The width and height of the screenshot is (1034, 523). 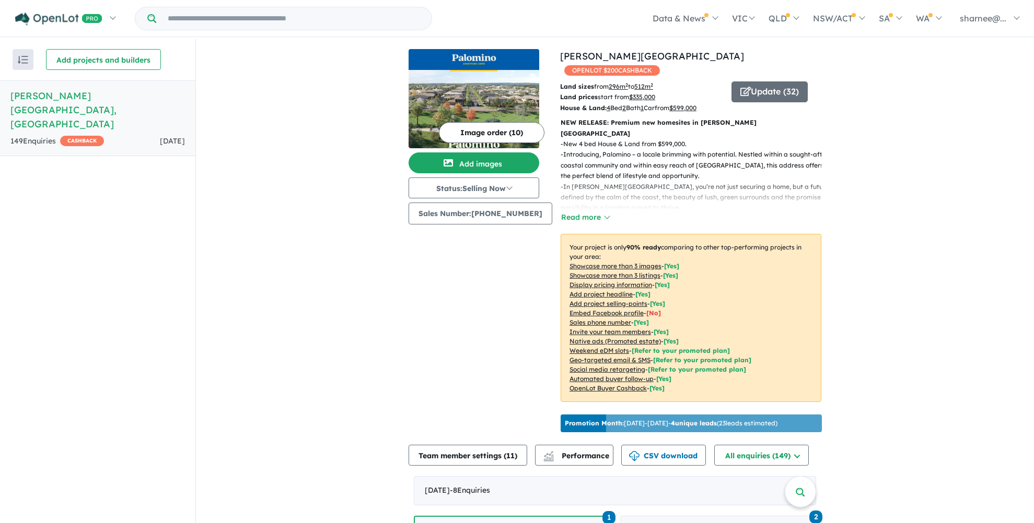 I want to click on div: 149 Enquir ies, so click(x=57, y=142).